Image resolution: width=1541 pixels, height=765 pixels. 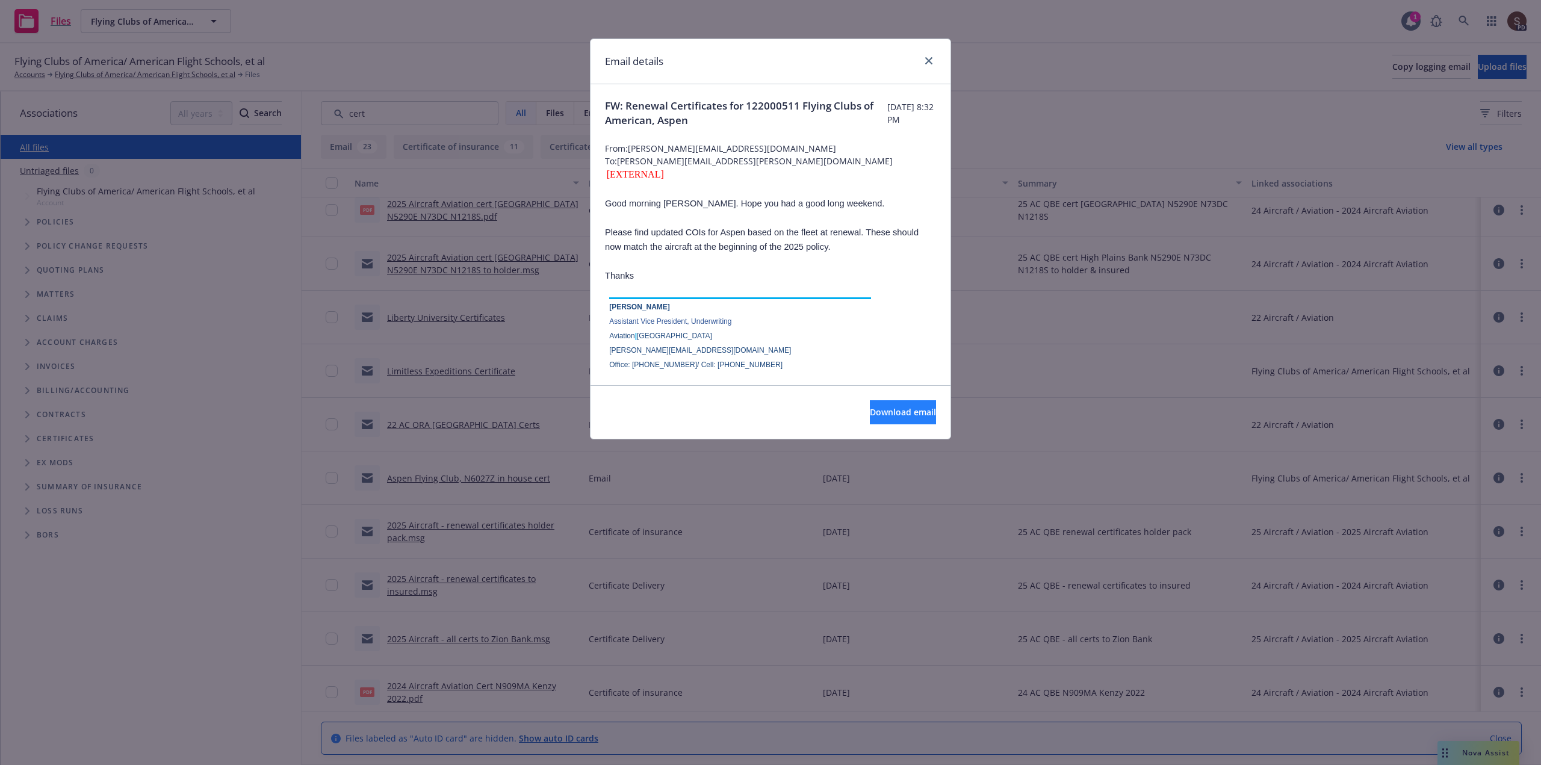 I want to click on h1: Email details, so click(x=634, y=61).